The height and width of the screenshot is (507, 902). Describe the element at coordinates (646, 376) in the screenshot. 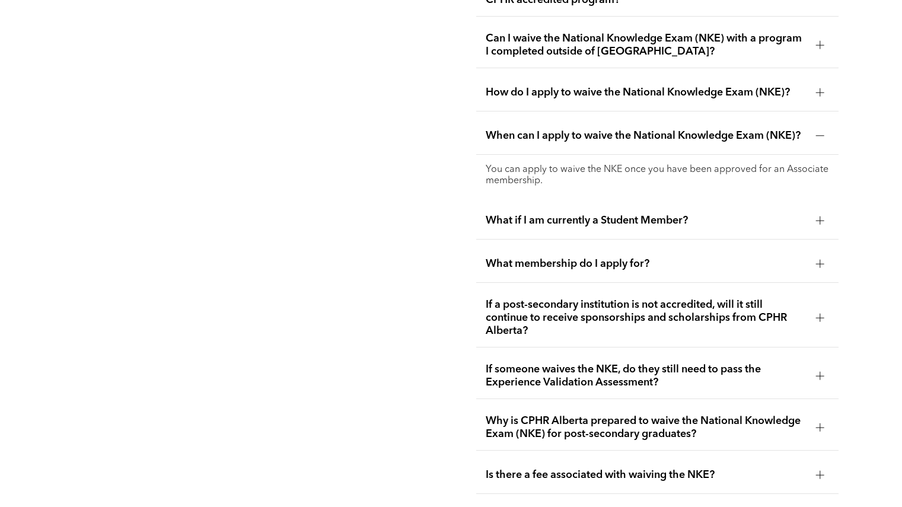

I see `span: If someone waives the NKE, do they still need to pass the Experience Validation Assessment?` at that location.